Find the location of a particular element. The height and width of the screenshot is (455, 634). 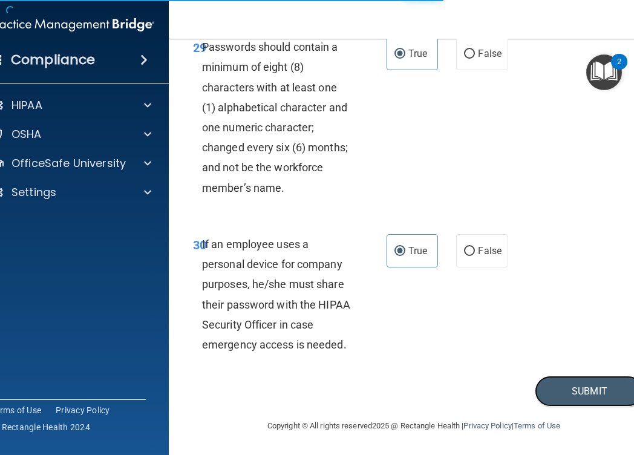

p: OSHA is located at coordinates (27, 134).